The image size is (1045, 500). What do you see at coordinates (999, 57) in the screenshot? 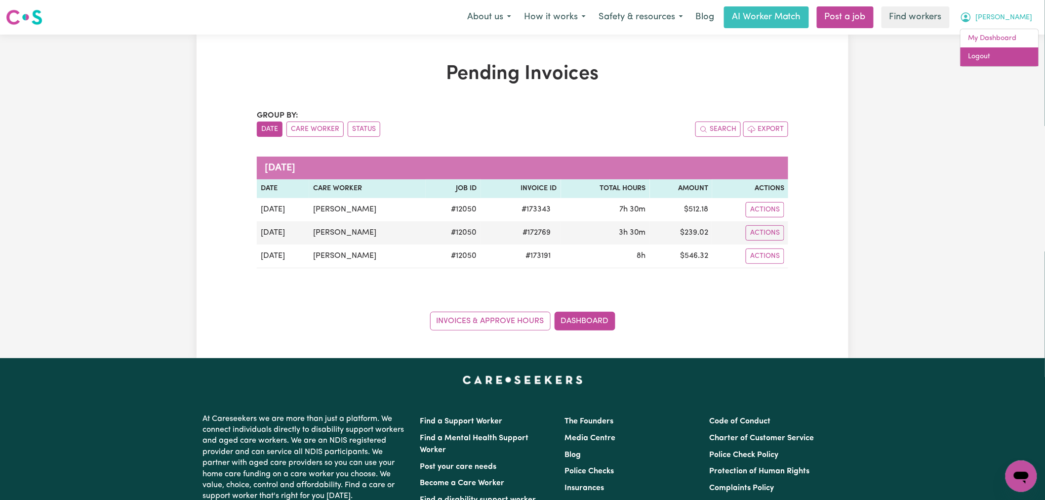
I see `a: Logout` at bounding box center [999, 57].